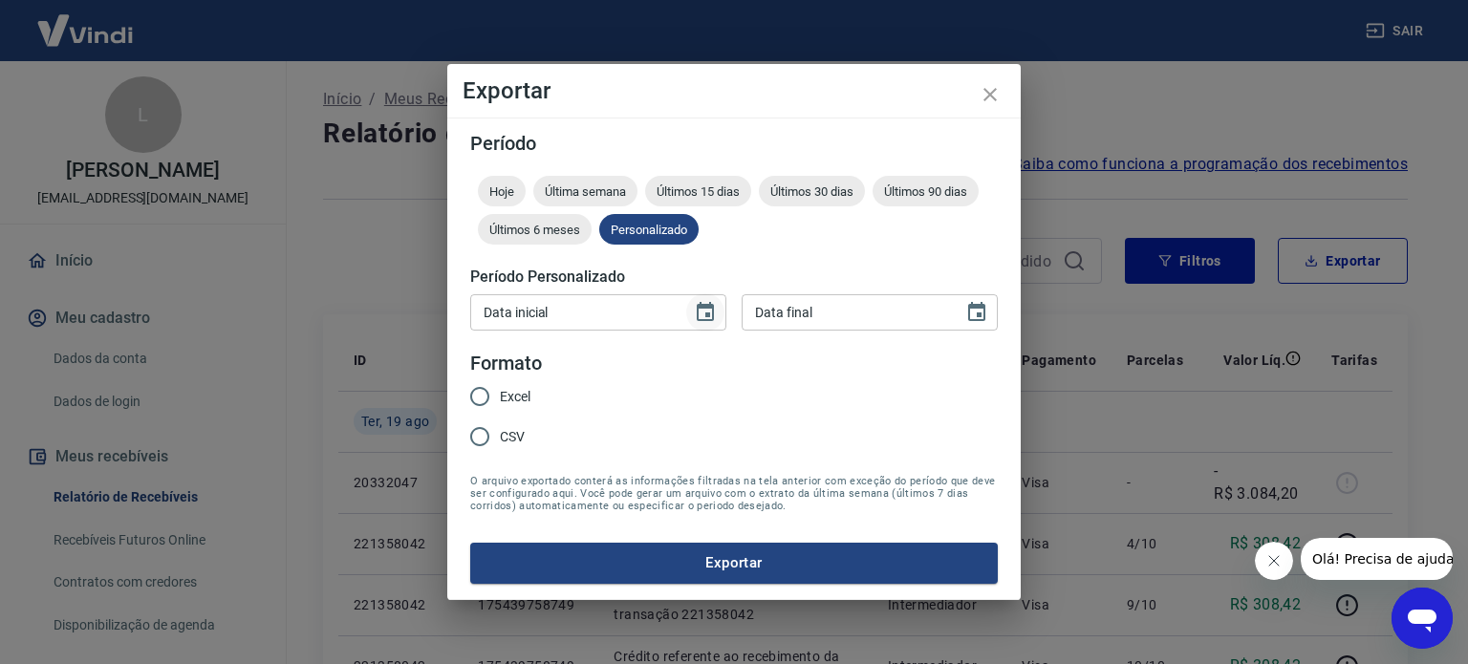 This screenshot has height=664, width=1468. What do you see at coordinates (925, 191) in the screenshot?
I see `span: Últimos 90 dias` at bounding box center [925, 191].